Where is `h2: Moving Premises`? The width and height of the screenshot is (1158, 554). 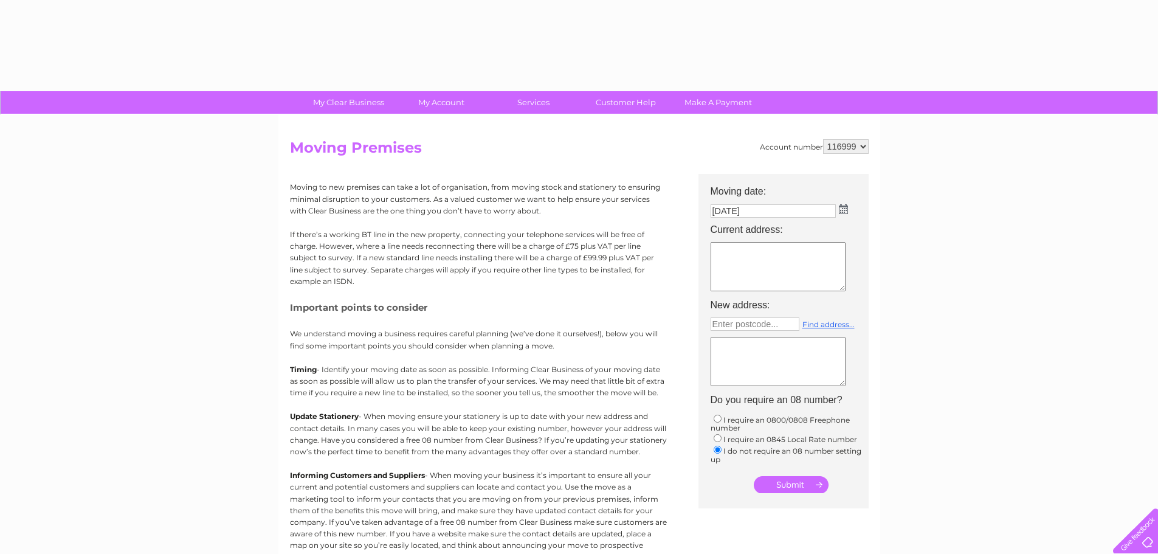 h2: Moving Premises is located at coordinates (580, 151).